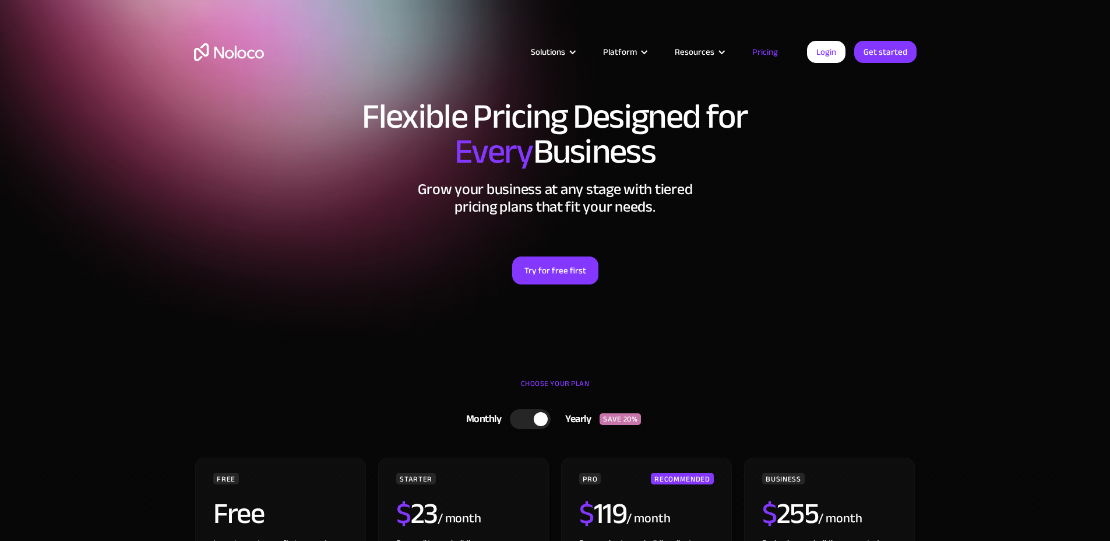 Image resolution: width=1110 pixels, height=541 pixels. What do you see at coordinates (602, 513) in the screenshot?
I see `h2: 119` at bounding box center [602, 513].